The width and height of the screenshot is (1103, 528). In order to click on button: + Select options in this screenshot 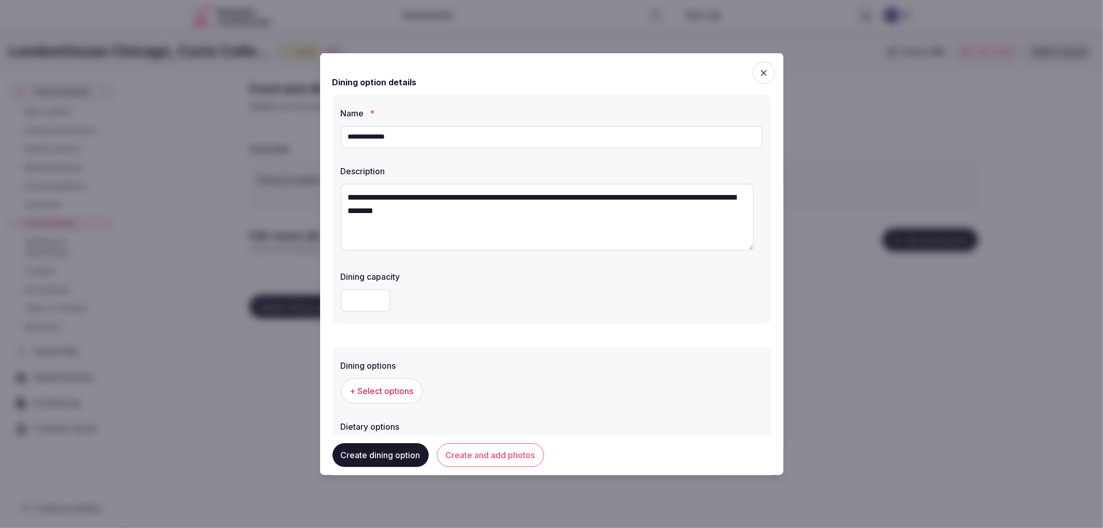, I will do `click(382, 391)`.